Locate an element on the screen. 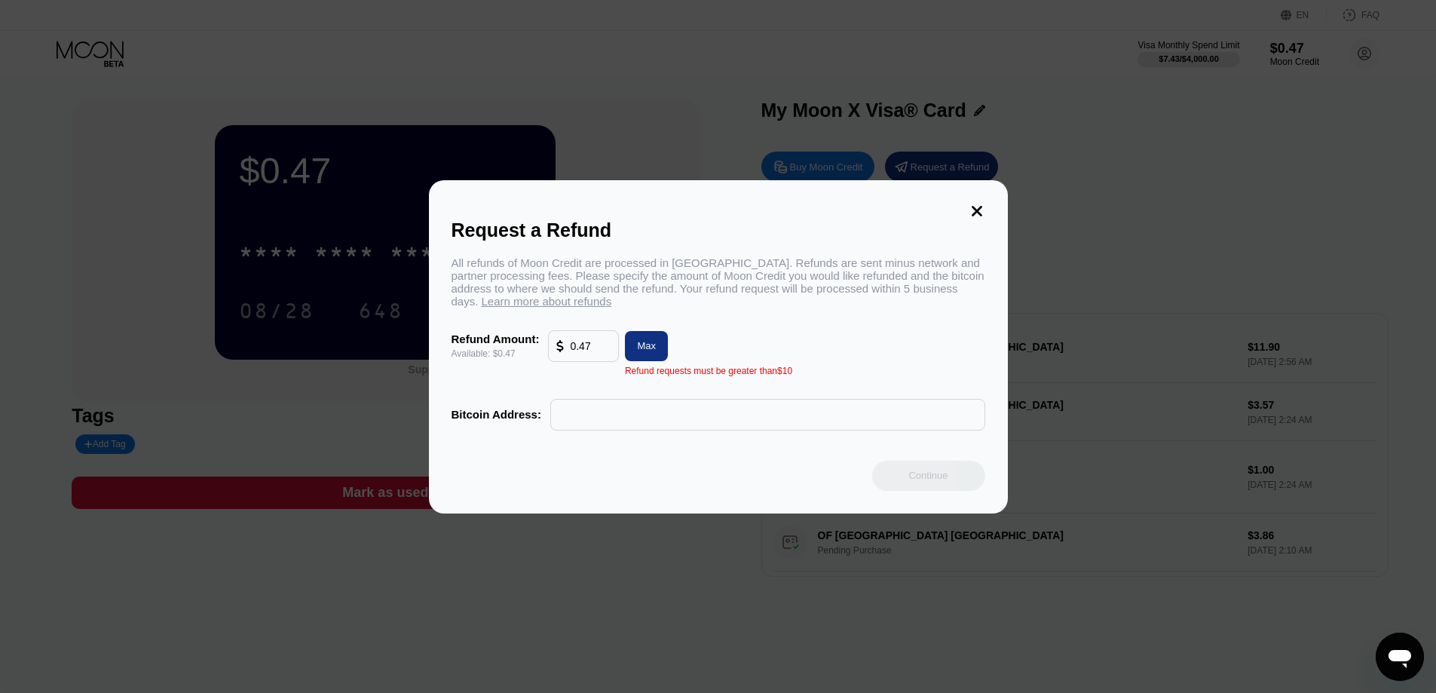 The width and height of the screenshot is (1436, 693). div: Available: $0.47 is located at coordinates (495, 354).